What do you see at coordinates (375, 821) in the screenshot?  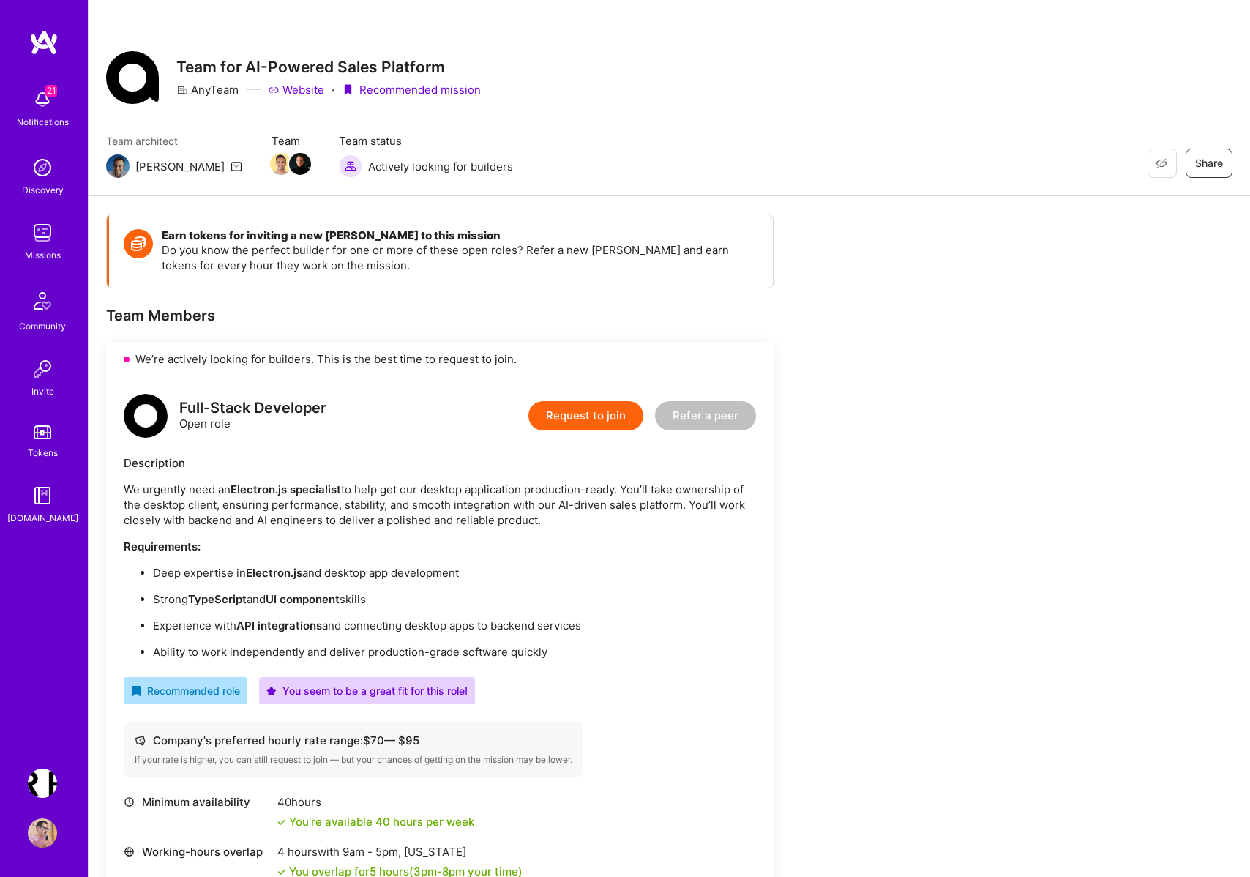 I see `div: You're available 40 hours per week` at bounding box center [375, 821].